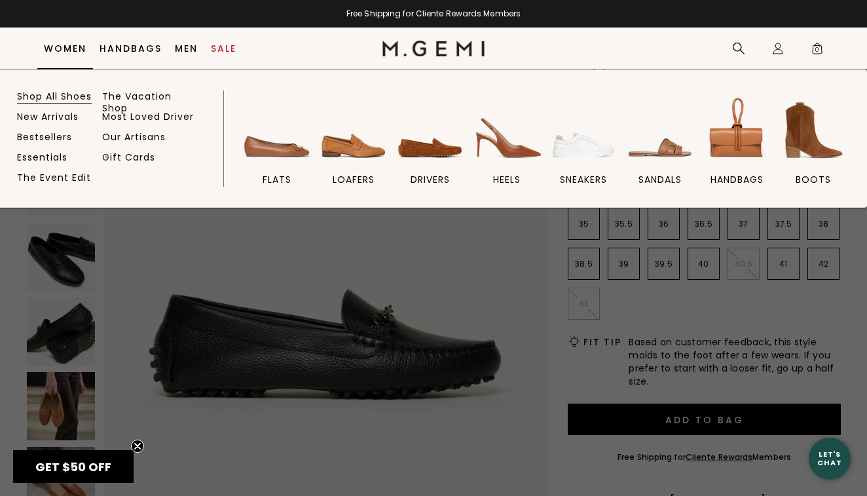 The width and height of the screenshot is (867, 496). What do you see at coordinates (137, 446) in the screenshot?
I see `button: Close teaser` at bounding box center [137, 446].